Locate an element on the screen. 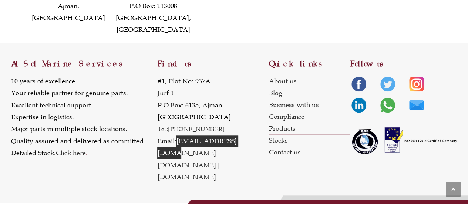 Image resolution: width=468 pixels, height=204 pixels. h2: Al Sol Marine Services is located at coordinates (84, 64).